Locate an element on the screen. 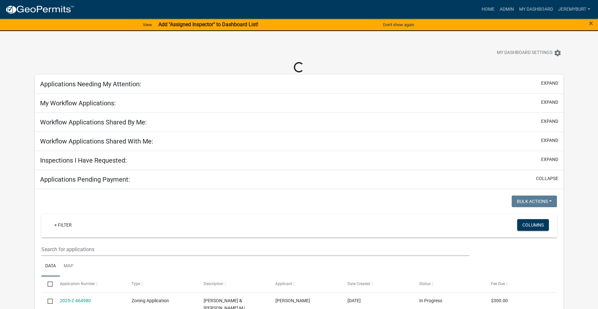 Image resolution: width=598 pixels, height=309 pixels. button: Bulk Actions is located at coordinates (534, 201).